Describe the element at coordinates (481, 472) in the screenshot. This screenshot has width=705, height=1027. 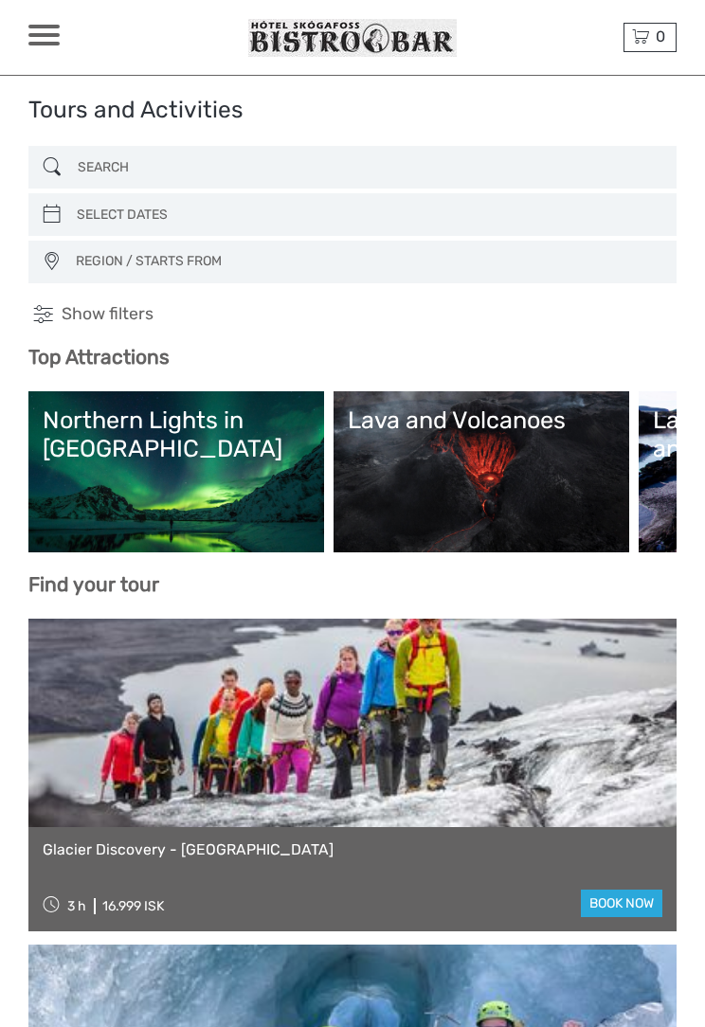
I see `a: Lava and Volcanoes` at that location.